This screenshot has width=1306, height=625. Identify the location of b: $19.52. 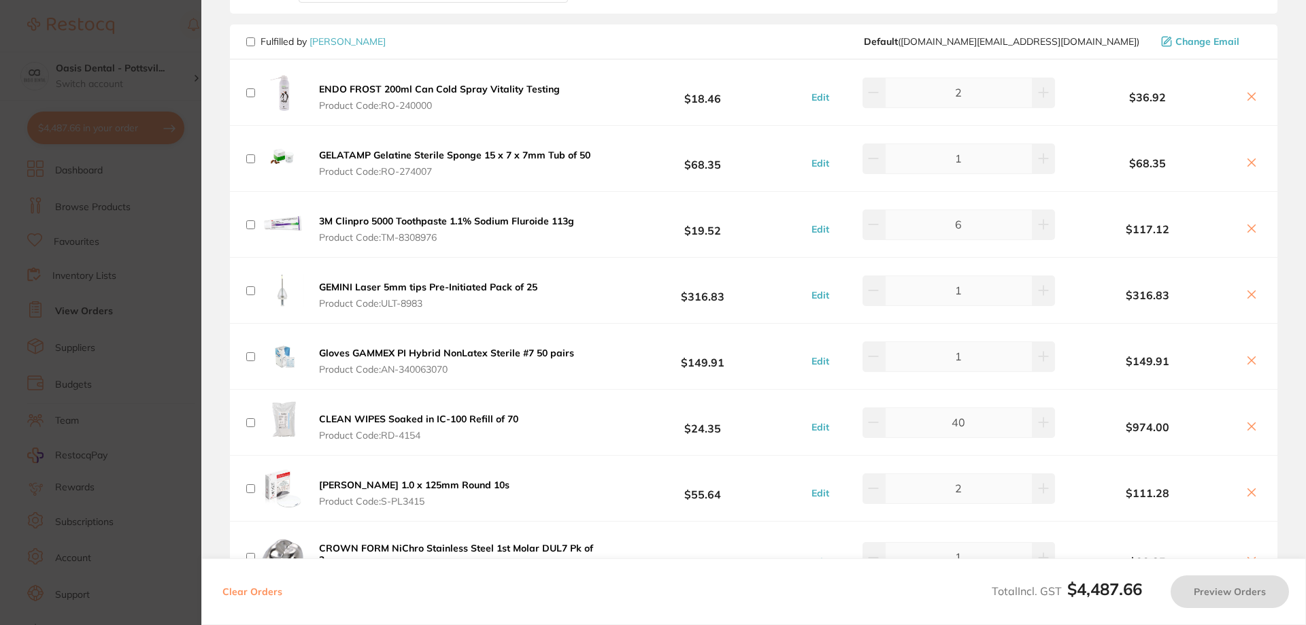
(703, 224).